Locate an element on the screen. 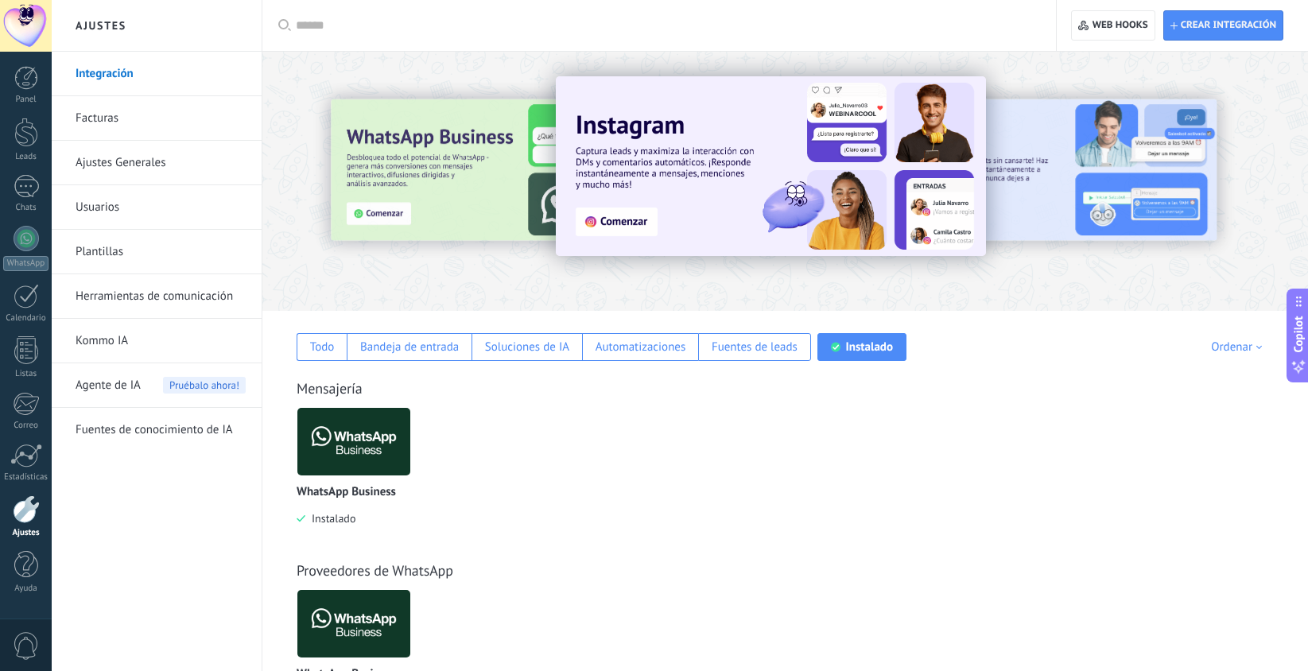  div: WhatsApp is located at coordinates (25, 263).